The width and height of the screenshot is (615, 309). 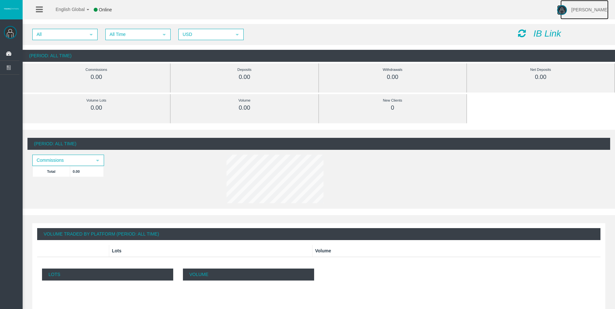 I want to click on th: Volume, so click(x=456, y=250).